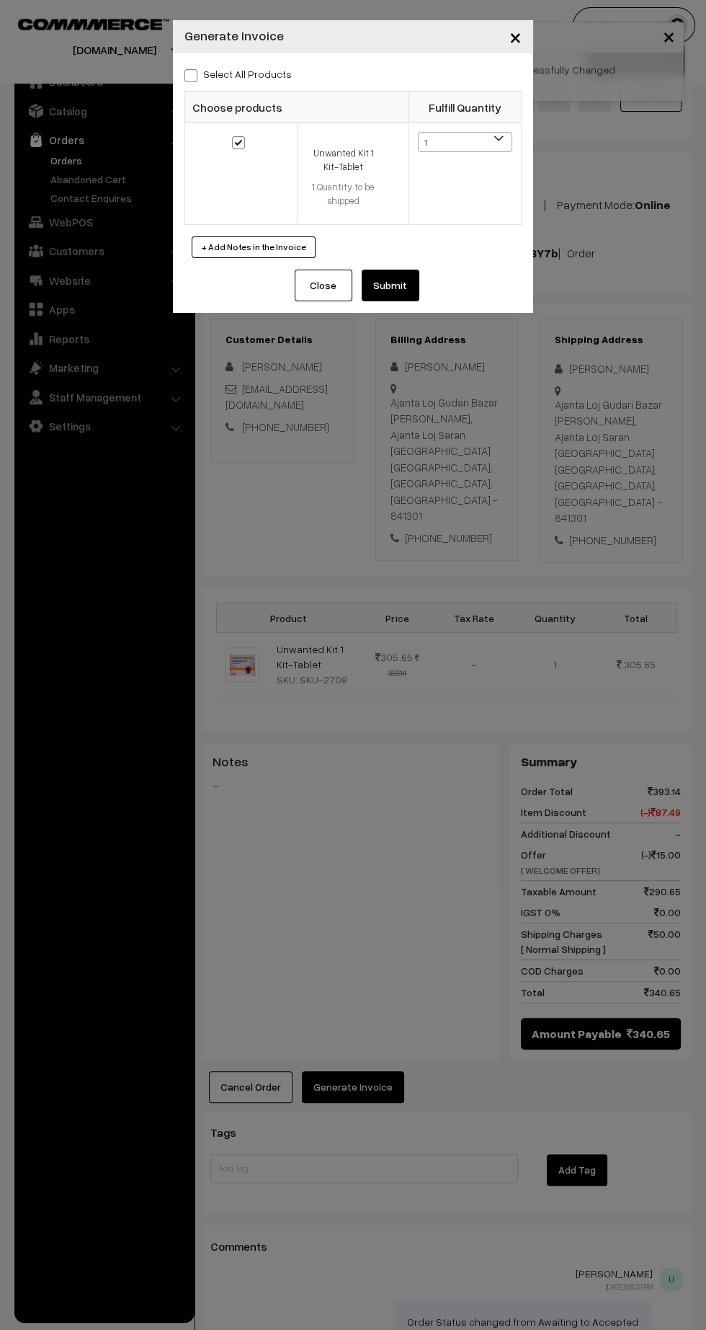  I want to click on div: 1 Quantity to be shipped, so click(344, 194).